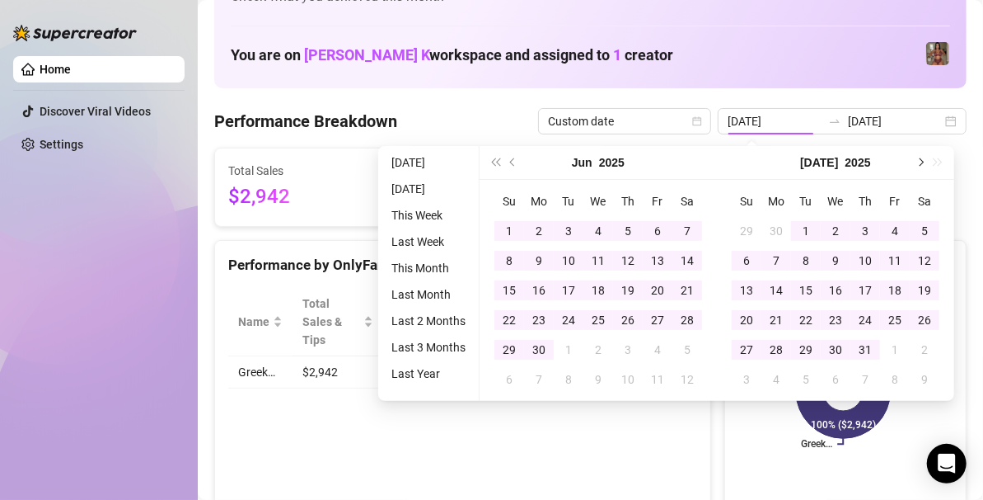 Image resolution: width=983 pixels, height=500 pixels. I want to click on td: 2025-06-17, so click(569, 290).